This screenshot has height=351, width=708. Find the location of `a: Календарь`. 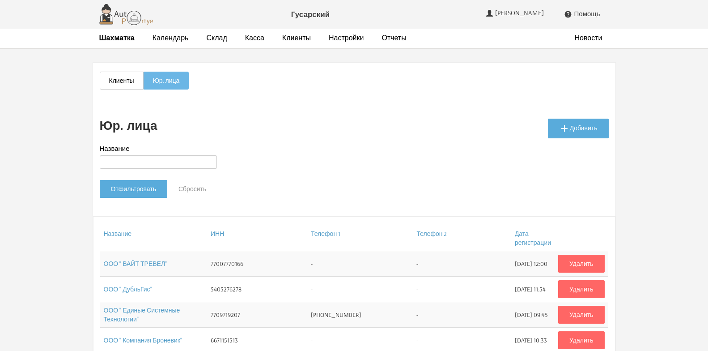

a: Календарь is located at coordinates (170, 38).